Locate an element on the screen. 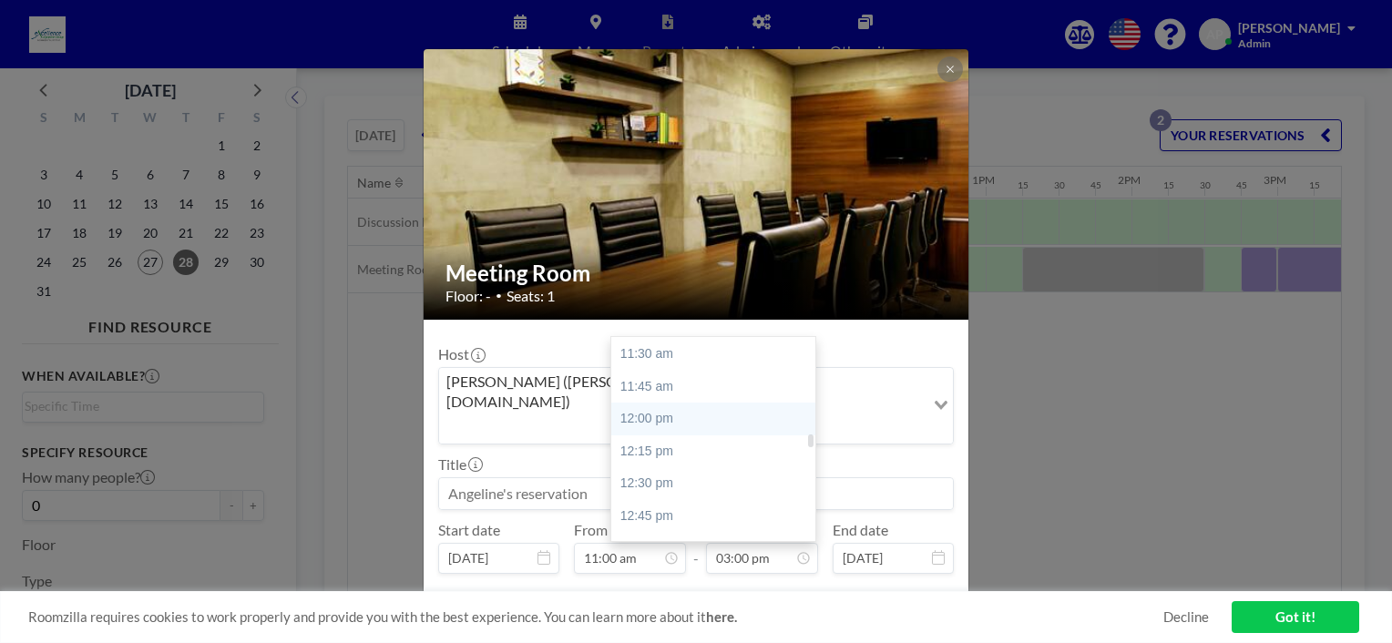 The image size is (1392, 643). label: Host is located at coordinates (461, 354).